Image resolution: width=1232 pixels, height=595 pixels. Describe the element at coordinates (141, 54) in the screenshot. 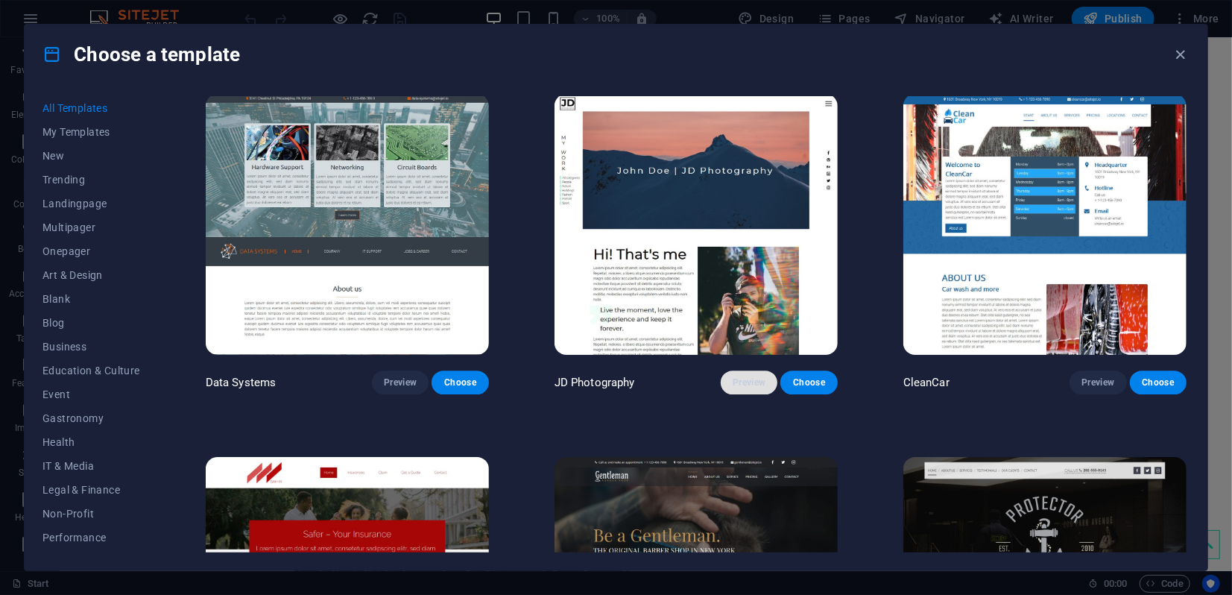

I see `h4: Choose a template` at that location.